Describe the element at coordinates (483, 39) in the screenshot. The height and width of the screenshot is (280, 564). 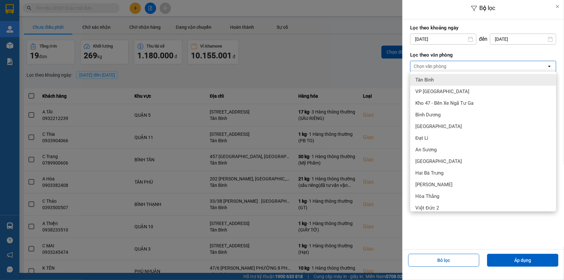
I see `div: đến` at that location.